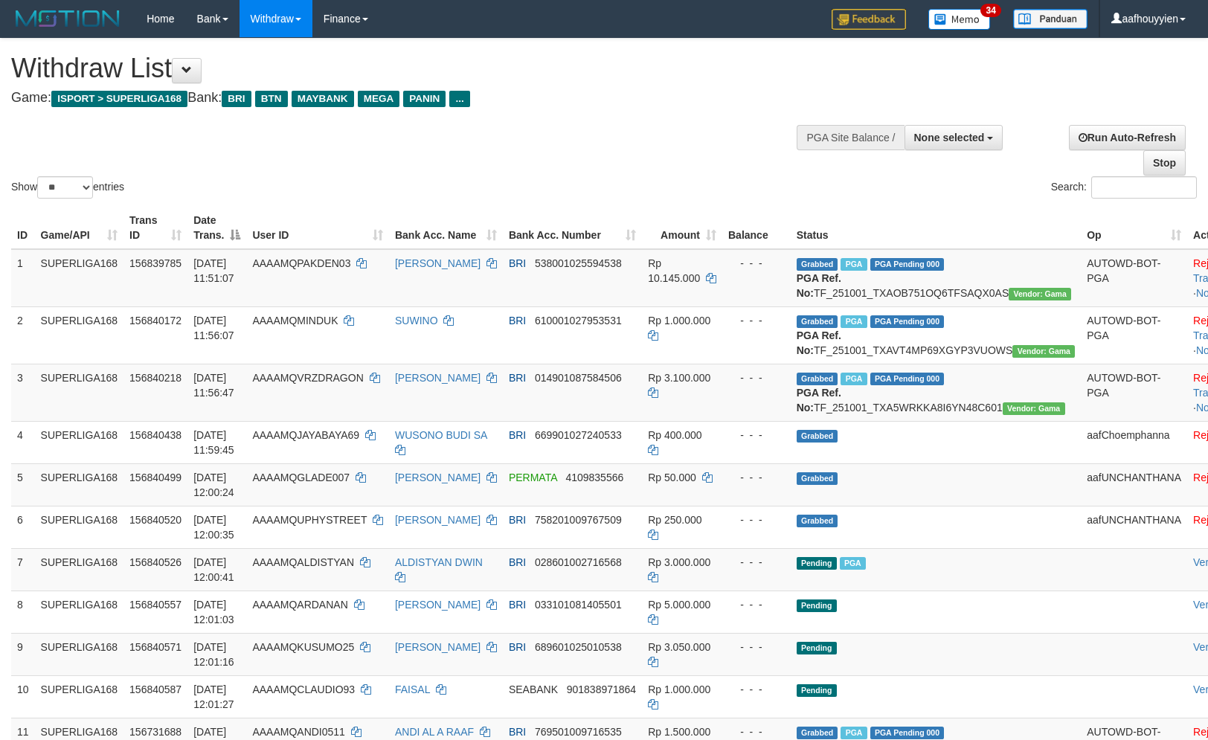  What do you see at coordinates (155, 321) in the screenshot?
I see `span: 156840172` at bounding box center [155, 321].